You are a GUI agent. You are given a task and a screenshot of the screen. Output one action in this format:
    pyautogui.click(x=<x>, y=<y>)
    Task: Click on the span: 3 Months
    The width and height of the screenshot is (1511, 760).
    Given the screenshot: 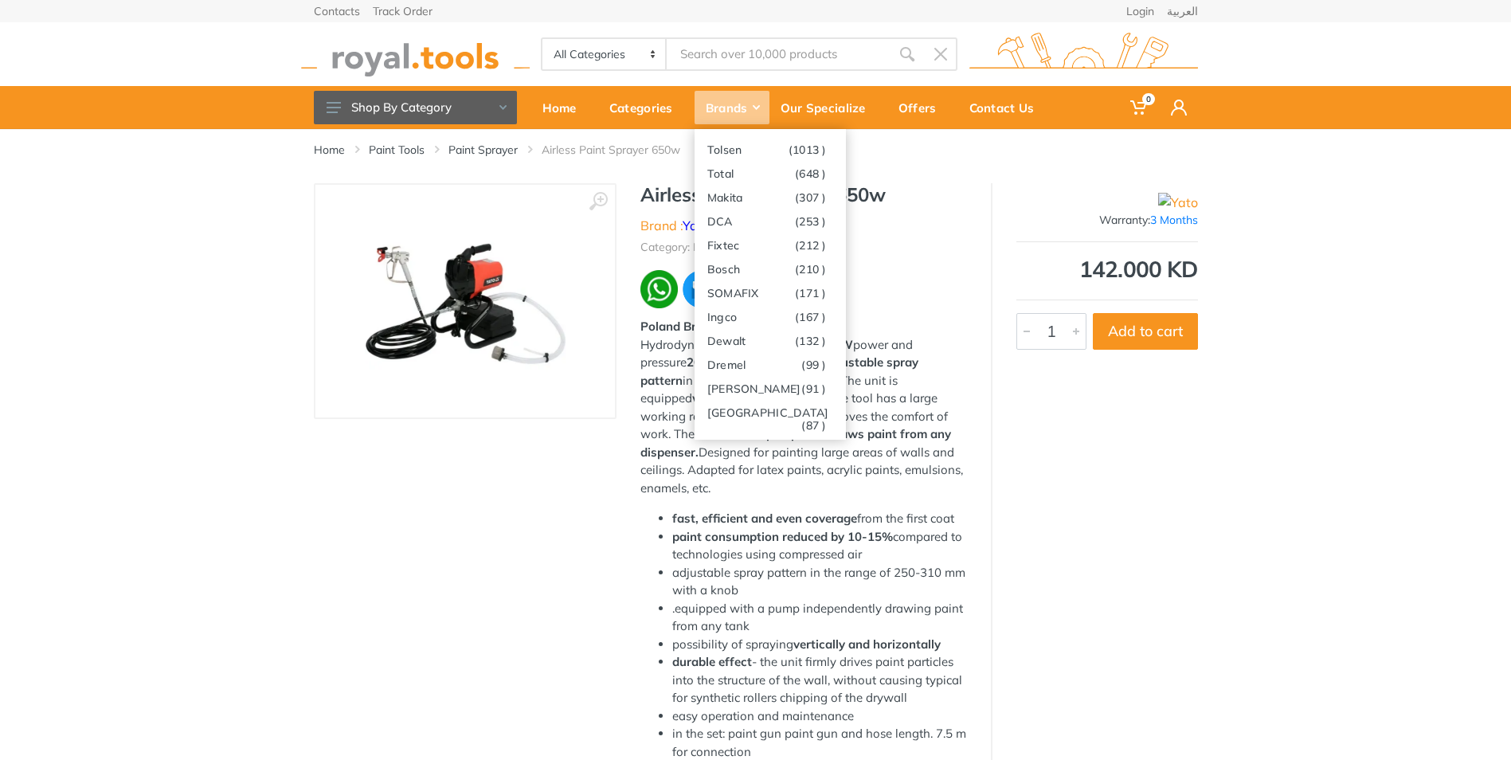 What is the action you would take?
    pyautogui.click(x=1174, y=220)
    